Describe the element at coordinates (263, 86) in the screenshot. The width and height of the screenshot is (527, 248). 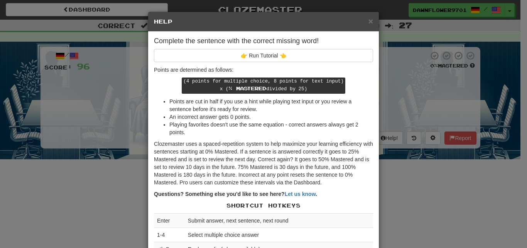
I see `kbd: (4 points for multiple choice, 8 points for text input) x ( divided by 25)` at that location.